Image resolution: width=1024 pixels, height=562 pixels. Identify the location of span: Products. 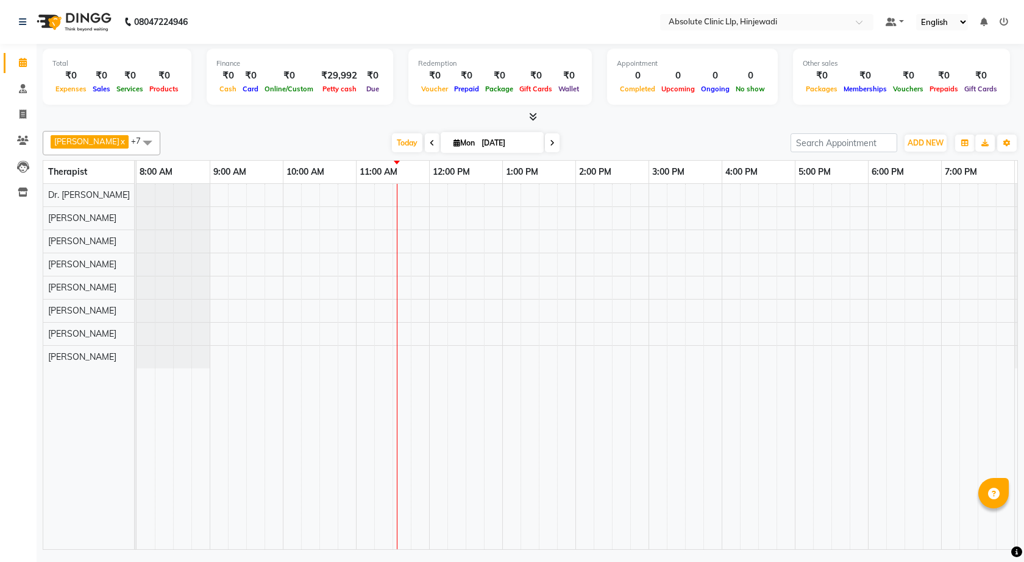
(164, 89).